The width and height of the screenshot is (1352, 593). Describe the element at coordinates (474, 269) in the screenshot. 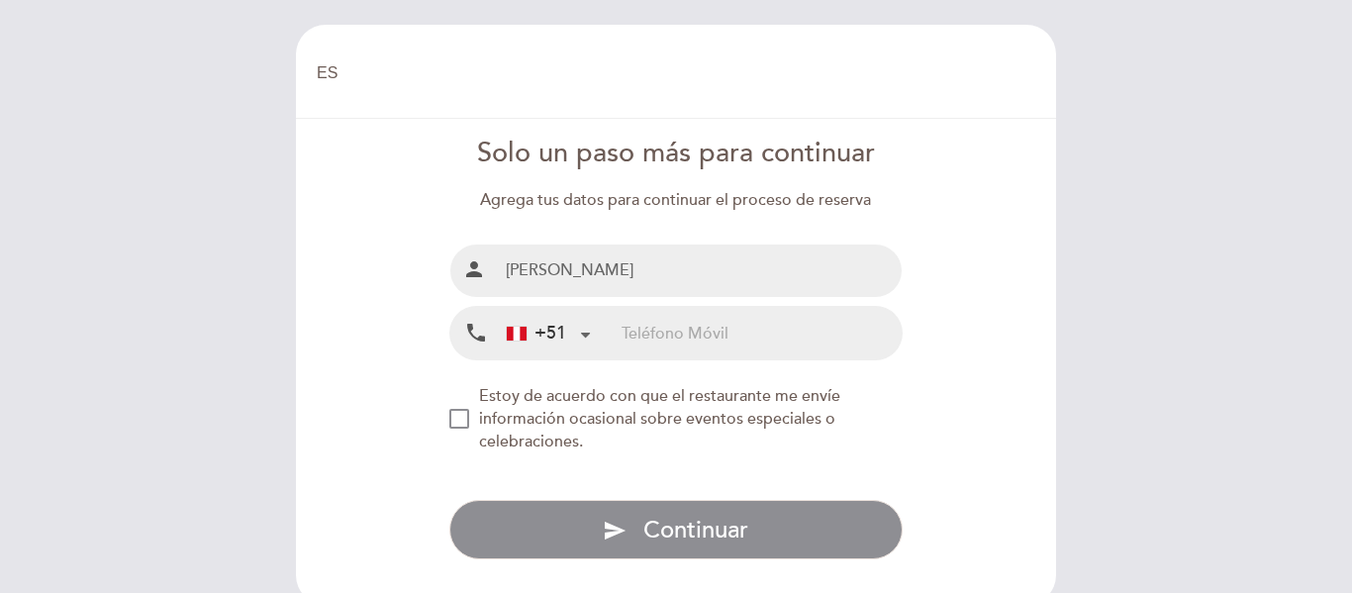

I see `i: person` at that location.